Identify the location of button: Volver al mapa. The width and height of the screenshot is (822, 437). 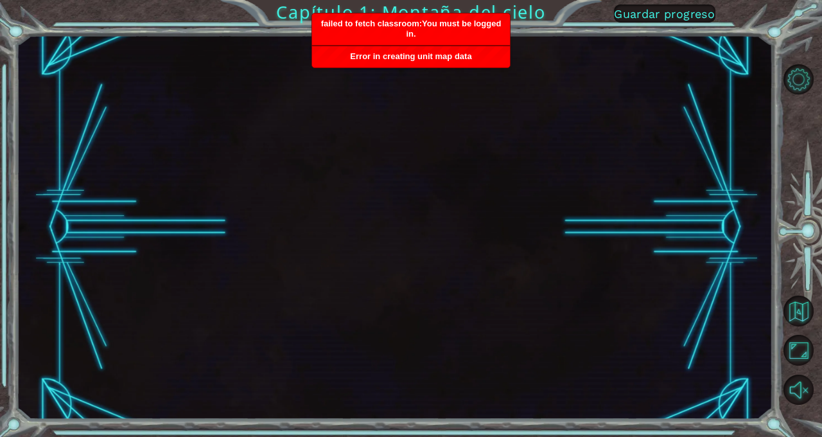
(799, 311).